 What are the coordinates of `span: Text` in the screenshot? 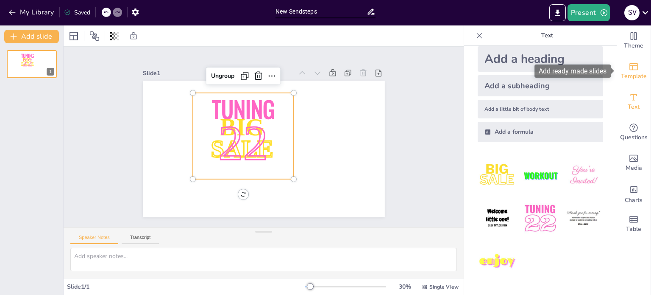 It's located at (634, 107).